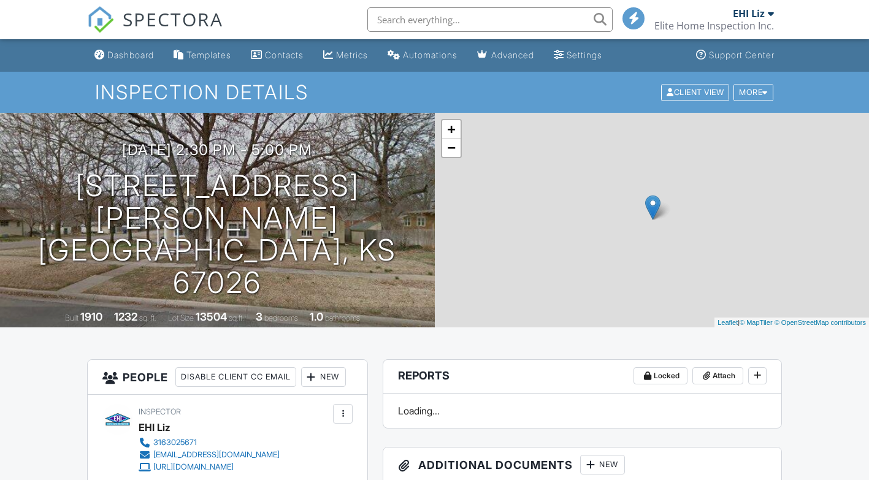 The height and width of the screenshot is (480, 869). Describe the element at coordinates (451, 129) in the screenshot. I see `a: Zoom in` at that location.